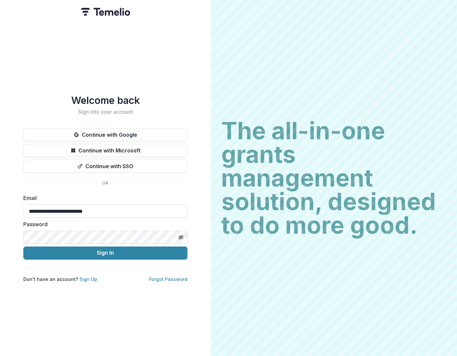 This screenshot has width=457, height=356. What do you see at coordinates (105, 135) in the screenshot?
I see `button: Continue with Google` at bounding box center [105, 135].